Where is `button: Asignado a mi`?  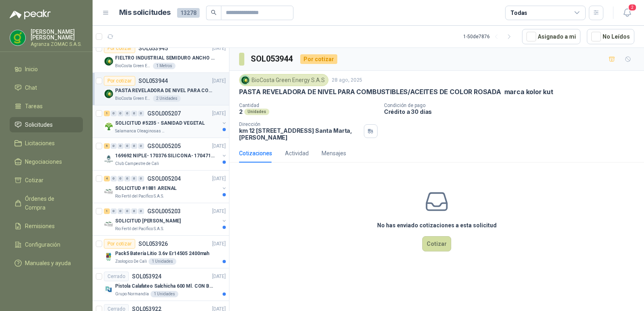 button: Asignado a mi is located at coordinates (551, 37).